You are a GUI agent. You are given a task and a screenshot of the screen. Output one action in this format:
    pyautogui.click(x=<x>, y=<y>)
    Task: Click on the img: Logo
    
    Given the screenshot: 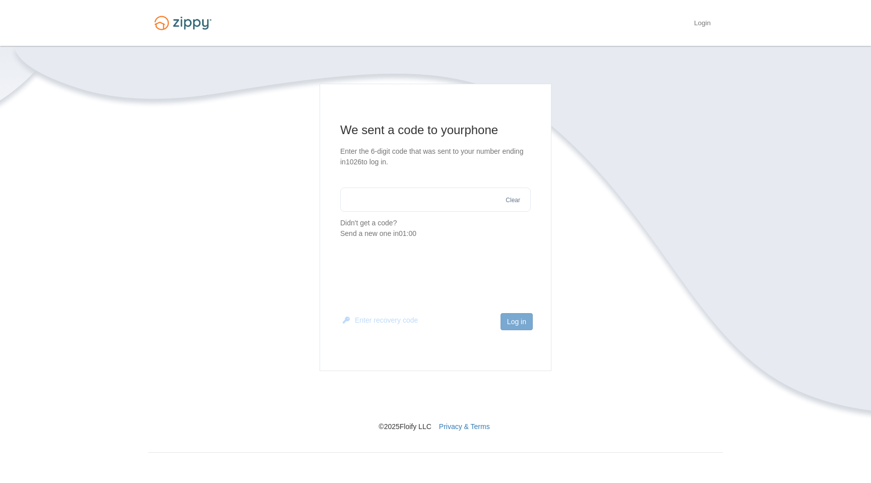 What is the action you would take?
    pyautogui.click(x=183, y=23)
    